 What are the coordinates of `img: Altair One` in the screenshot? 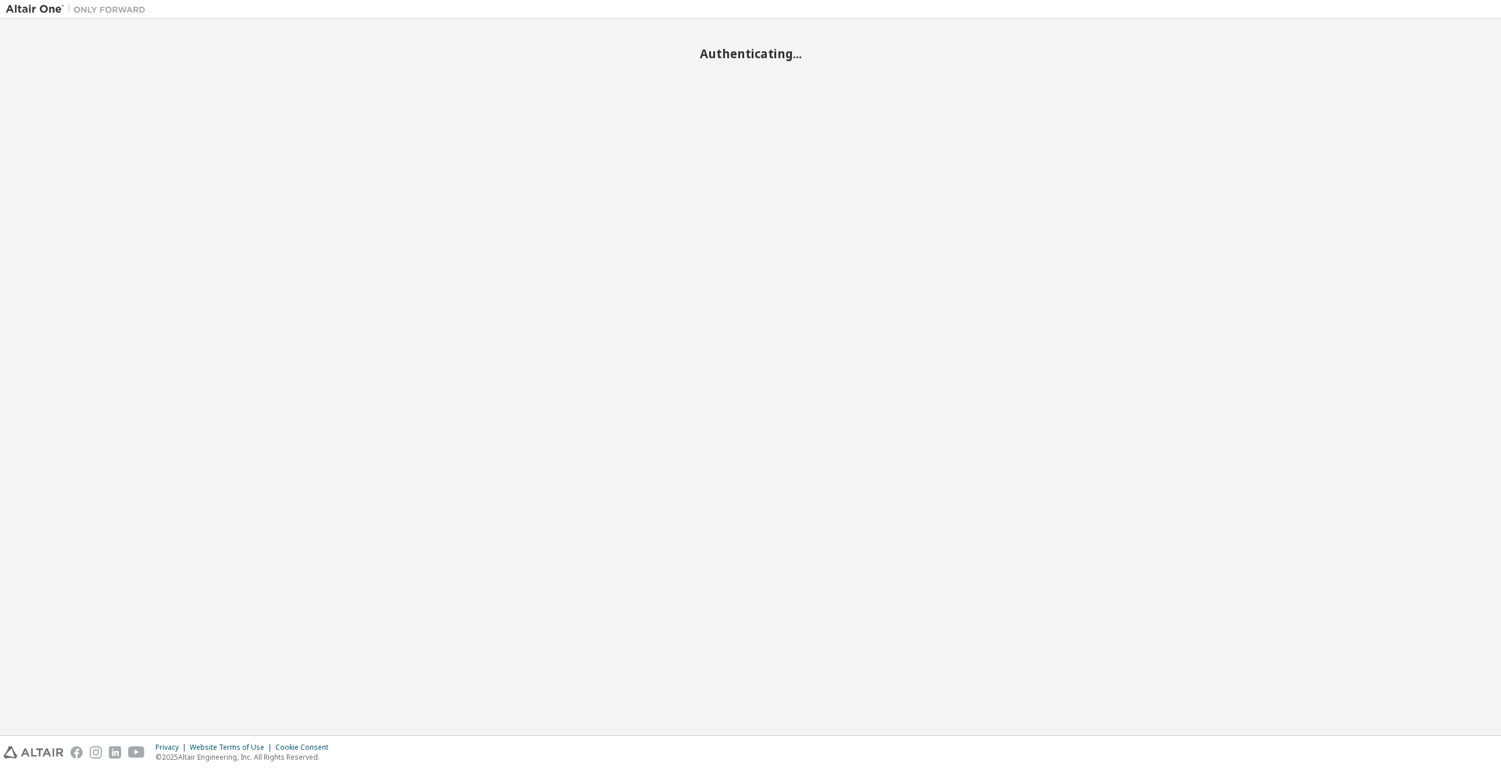 It's located at (79, 9).